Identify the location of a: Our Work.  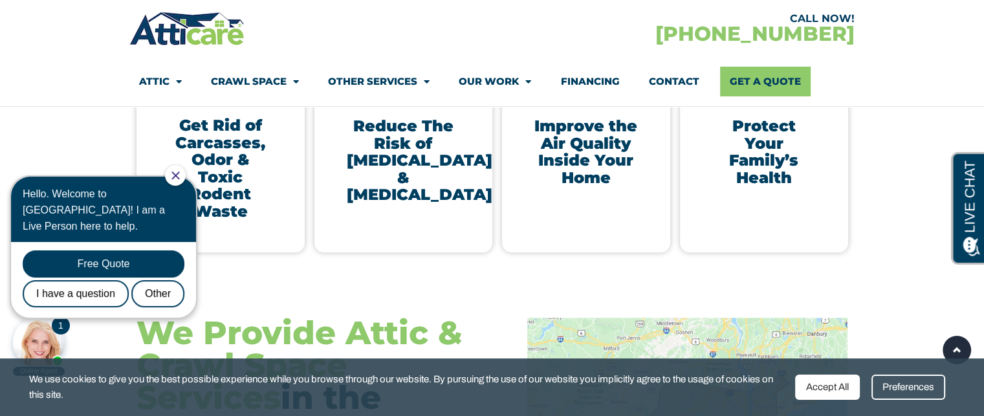
(495, 82).